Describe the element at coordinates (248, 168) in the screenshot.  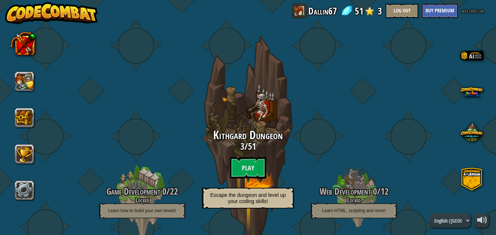
I see `btn: Play` at that location.